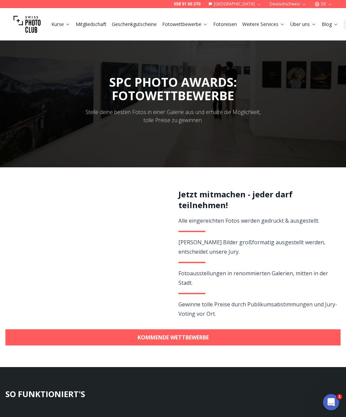 The image size is (346, 417). What do you see at coordinates (303, 24) in the screenshot?
I see `a: Über uns` at bounding box center [303, 24].